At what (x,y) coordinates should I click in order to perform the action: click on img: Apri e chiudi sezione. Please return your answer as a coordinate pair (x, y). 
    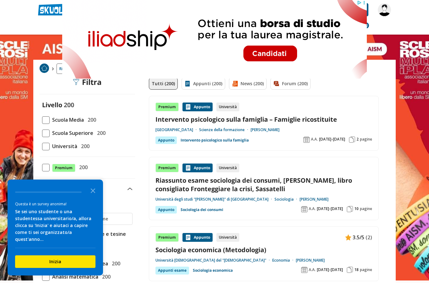
    Looking at the image, I should click on (130, 189).